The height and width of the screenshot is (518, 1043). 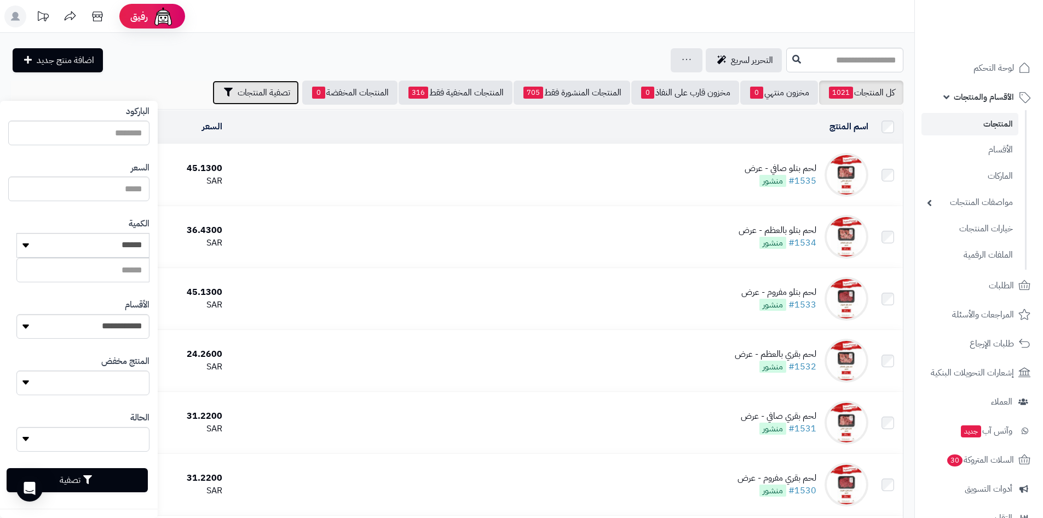 What do you see at coordinates (955, 460) in the screenshot?
I see `span: 30` at bounding box center [955, 460].